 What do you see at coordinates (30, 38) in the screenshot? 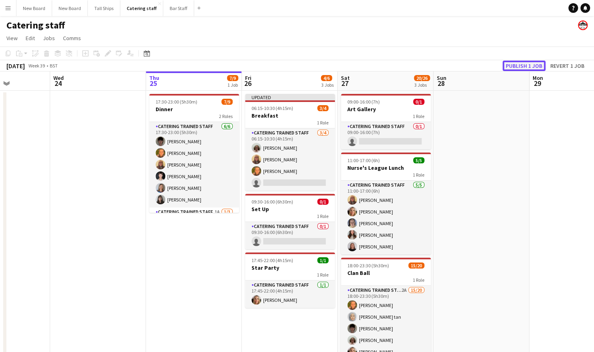
I see `a: Edit` at bounding box center [30, 38].